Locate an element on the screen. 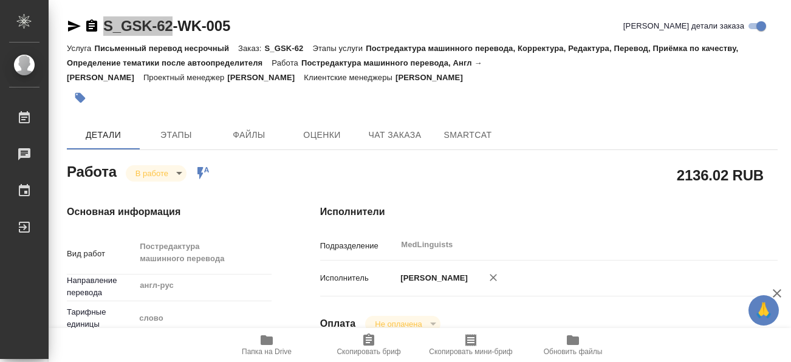  span: Скопировать мини-бриф is located at coordinates (470, 352).